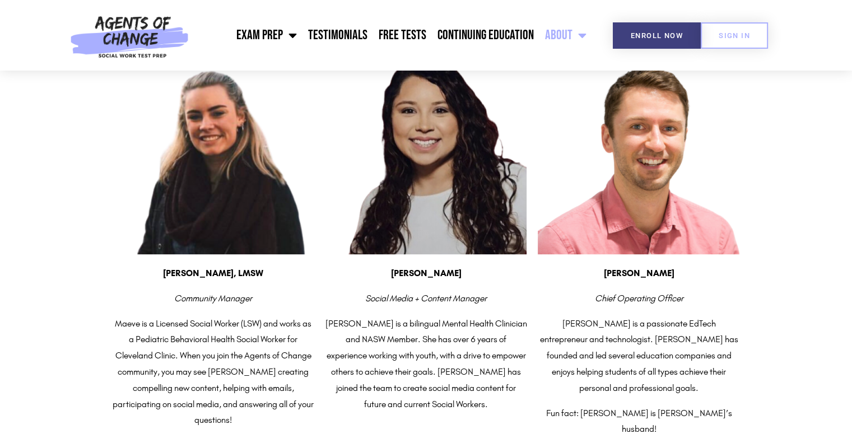 The width and height of the screenshot is (852, 443). What do you see at coordinates (734, 35) in the screenshot?
I see `span: SIGN IN` at bounding box center [734, 35].